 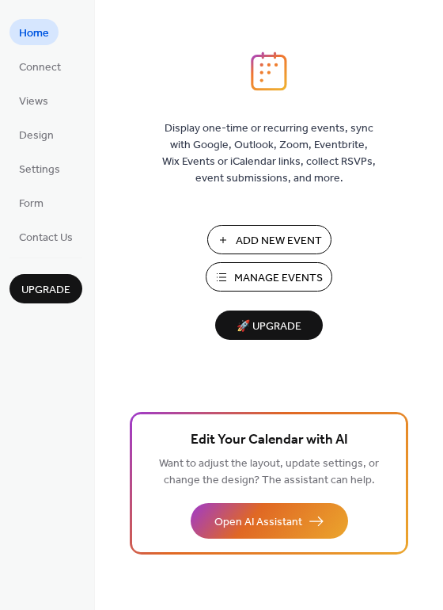 I want to click on span: Form, so click(x=31, y=204).